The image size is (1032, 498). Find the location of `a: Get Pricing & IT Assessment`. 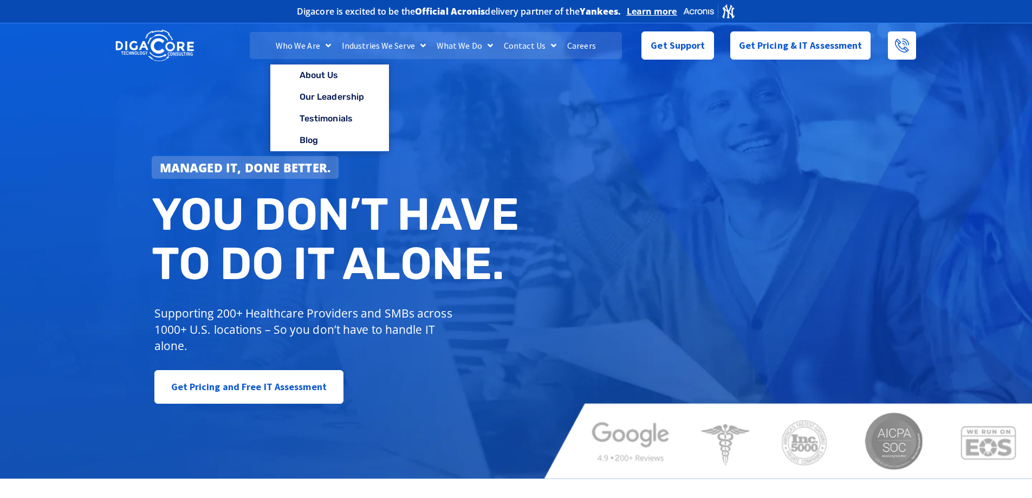

a: Get Pricing & IT Assessment is located at coordinates (801, 45).